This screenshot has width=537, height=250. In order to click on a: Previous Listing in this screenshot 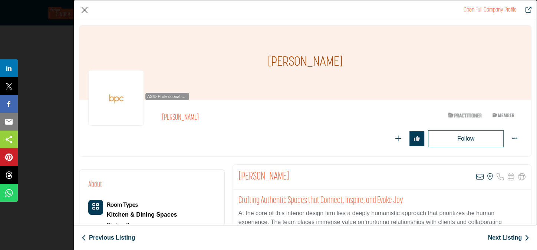, I will do `click(108, 238)`.